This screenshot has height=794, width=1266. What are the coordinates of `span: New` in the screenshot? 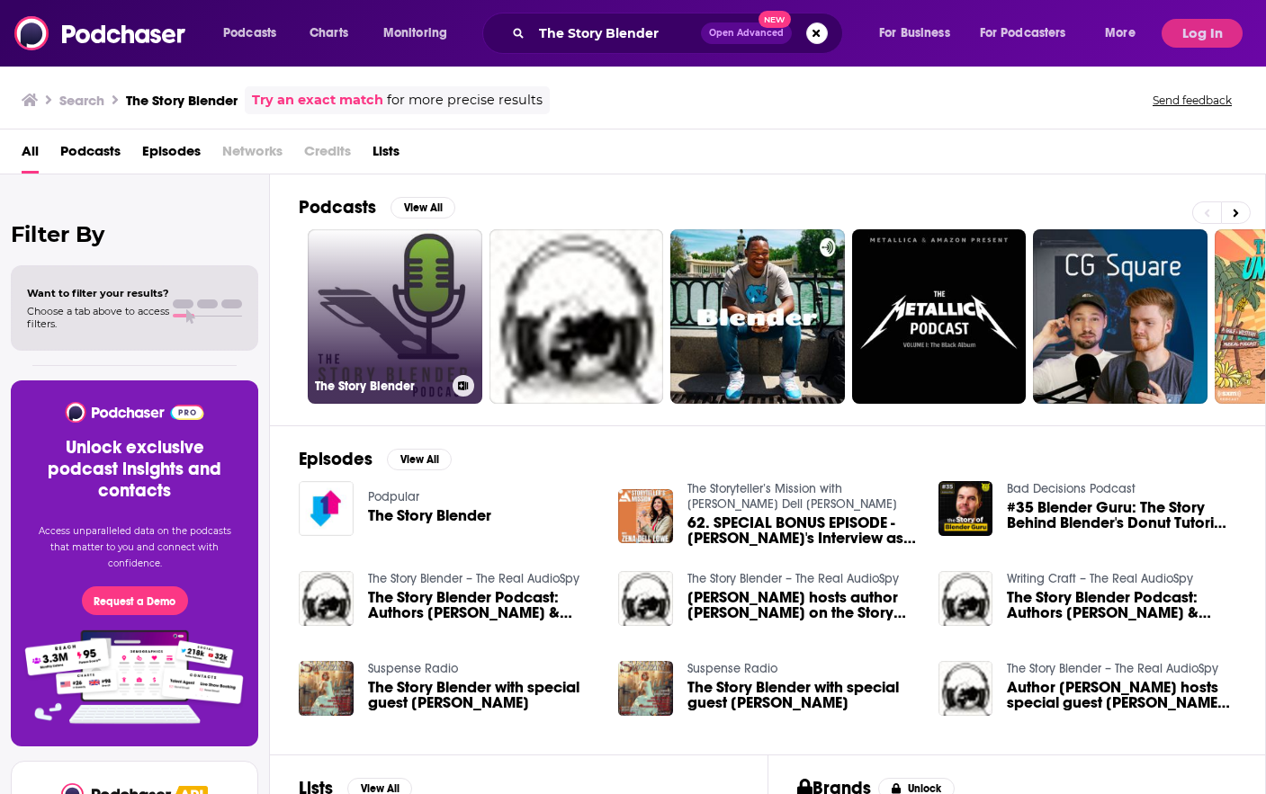 It's located at (775, 19).